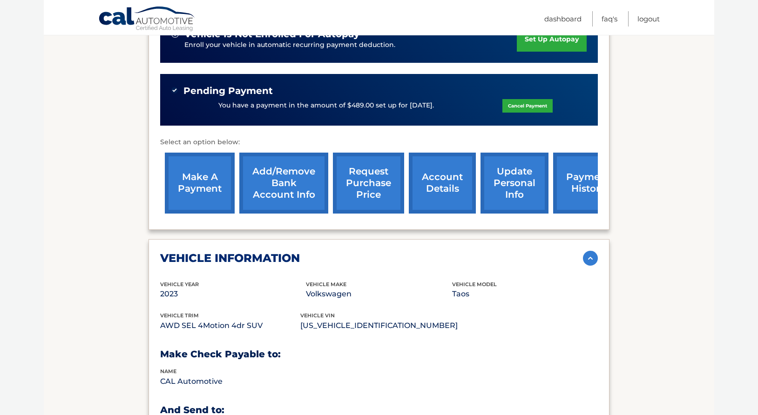 The height and width of the screenshot is (415, 758). Describe the element at coordinates (474, 284) in the screenshot. I see `span: vehicle model` at that location.